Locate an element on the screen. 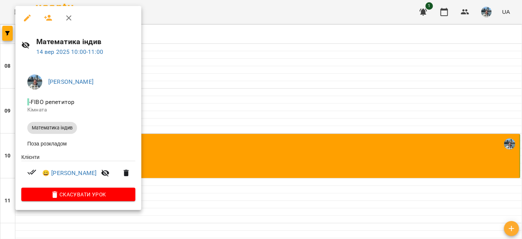 This screenshot has width=522, height=239. h6: Математика індив is located at coordinates (86, 42).